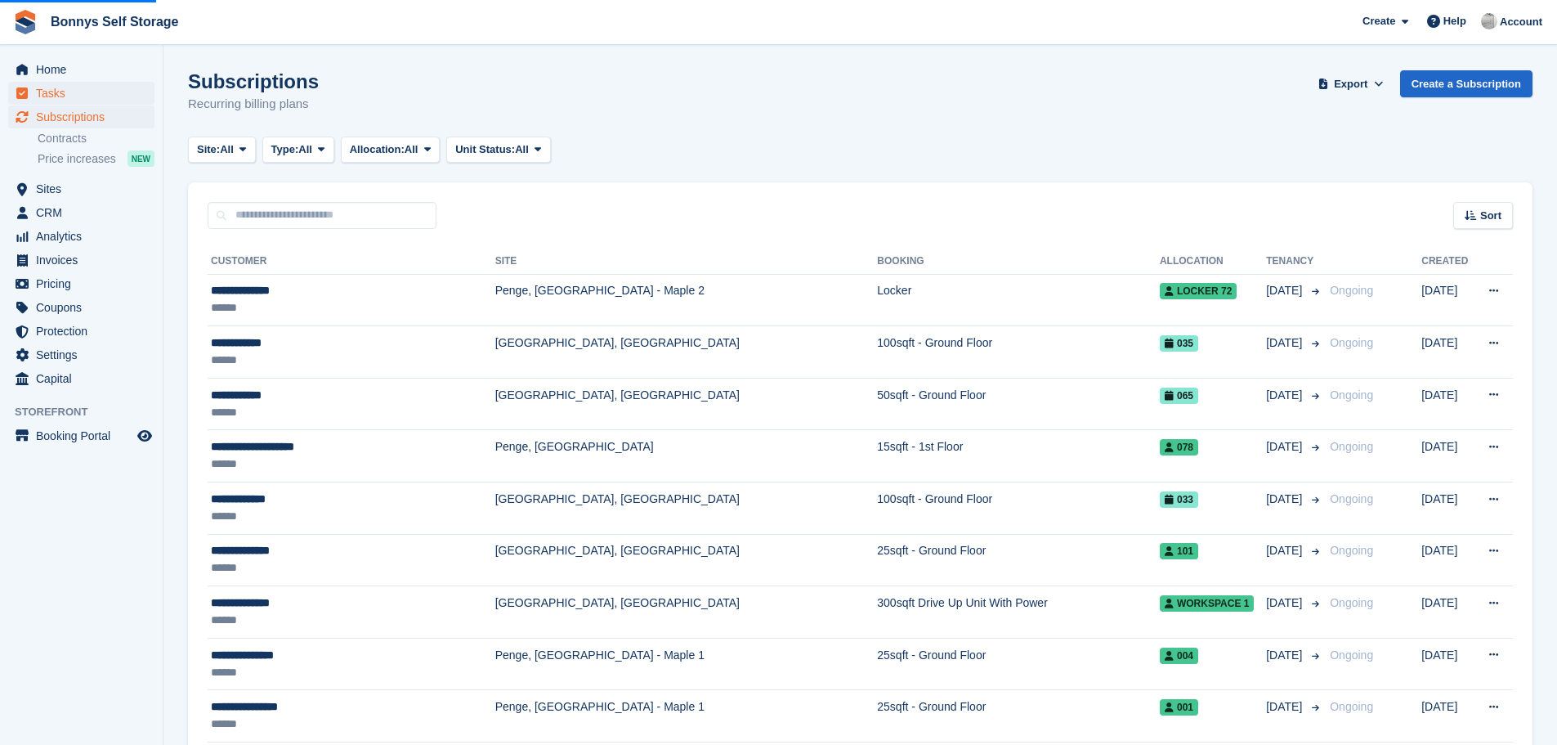 The width and height of the screenshot is (1557, 745). Describe the element at coordinates (253, 104) in the screenshot. I see `p: Recurring billing plans` at that location.